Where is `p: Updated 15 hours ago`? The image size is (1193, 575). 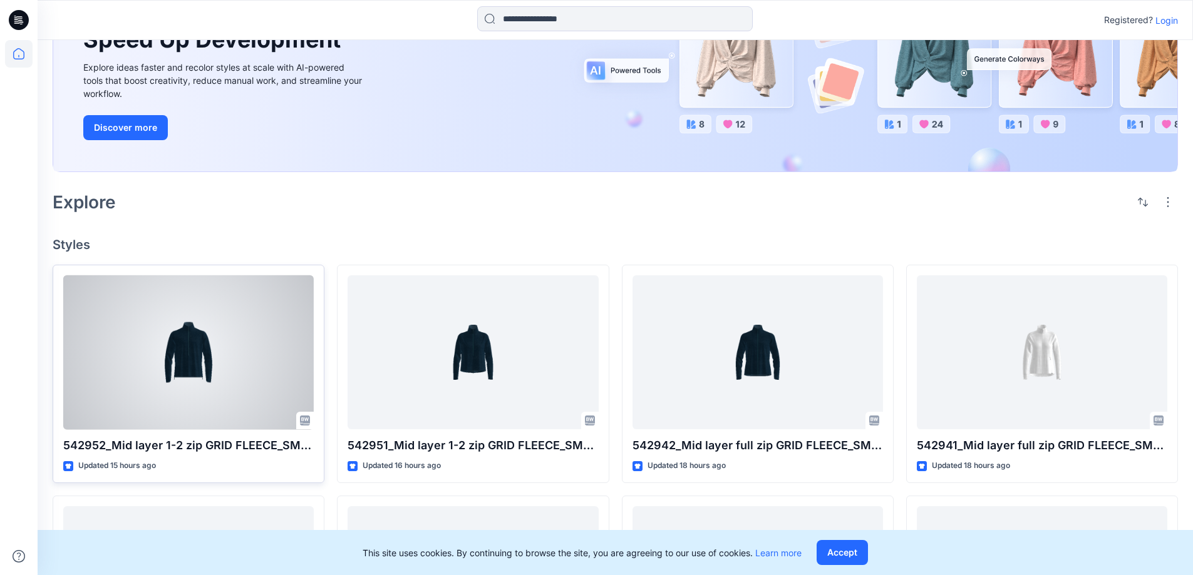 p: Updated 15 hours ago is located at coordinates (117, 466).